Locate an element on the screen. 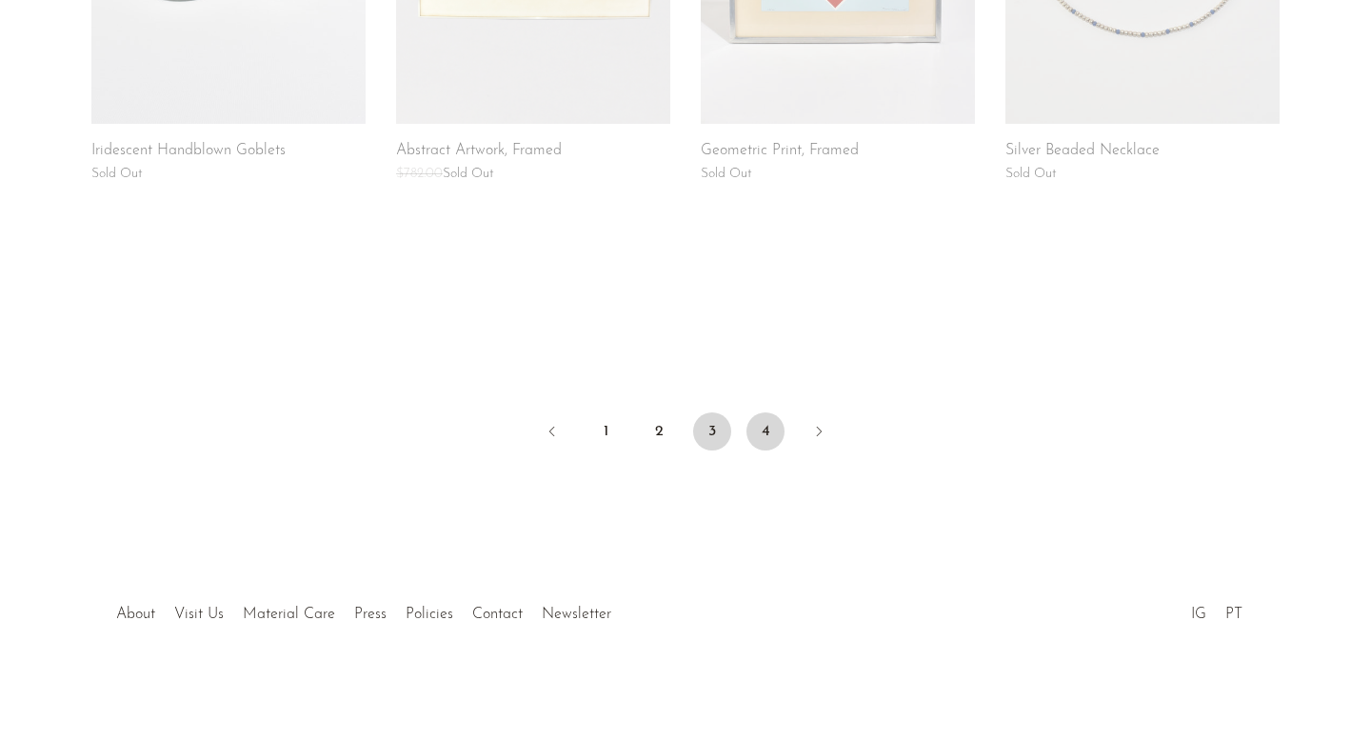 This screenshot has height=741, width=1371. a: About is located at coordinates (135, 614).